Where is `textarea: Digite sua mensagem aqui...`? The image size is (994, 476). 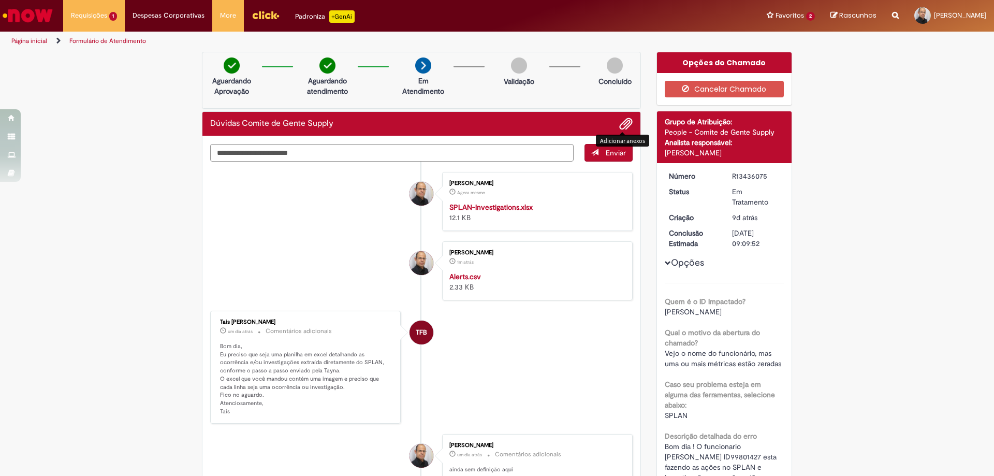
textarea: Digite sua mensagem aqui... is located at coordinates (392, 153).